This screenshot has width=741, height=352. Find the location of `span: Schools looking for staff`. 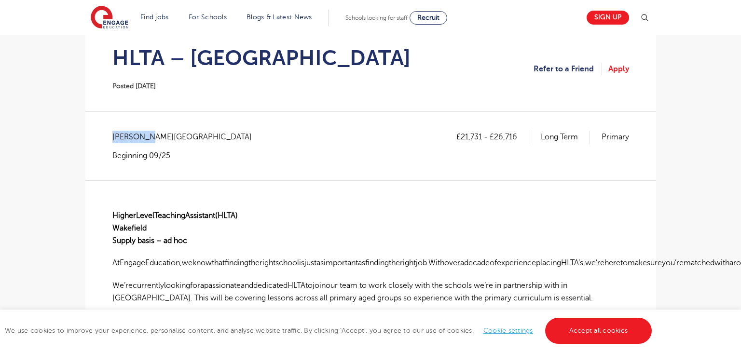

span: Schools looking for staff is located at coordinates (376, 18).